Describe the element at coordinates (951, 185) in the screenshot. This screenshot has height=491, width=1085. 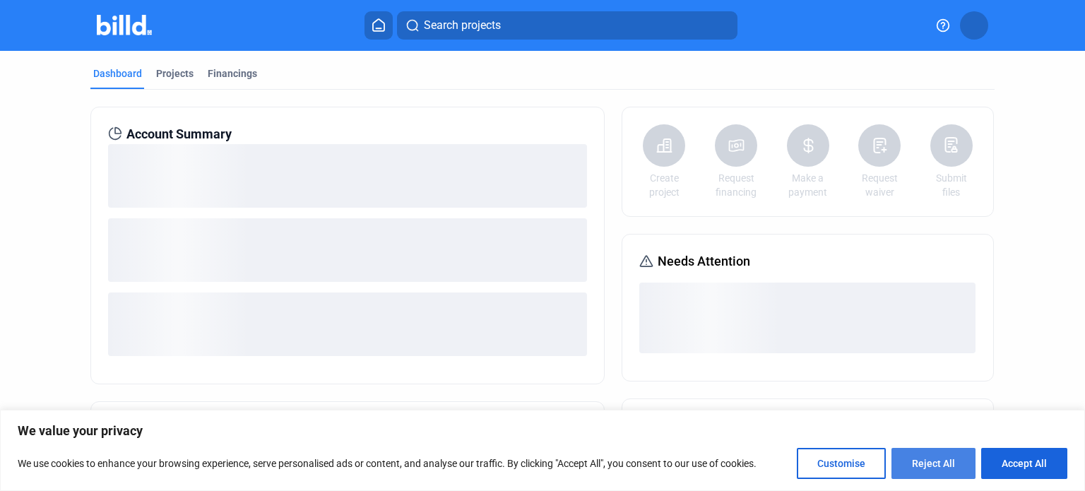
I see `a: Submit files` at that location.